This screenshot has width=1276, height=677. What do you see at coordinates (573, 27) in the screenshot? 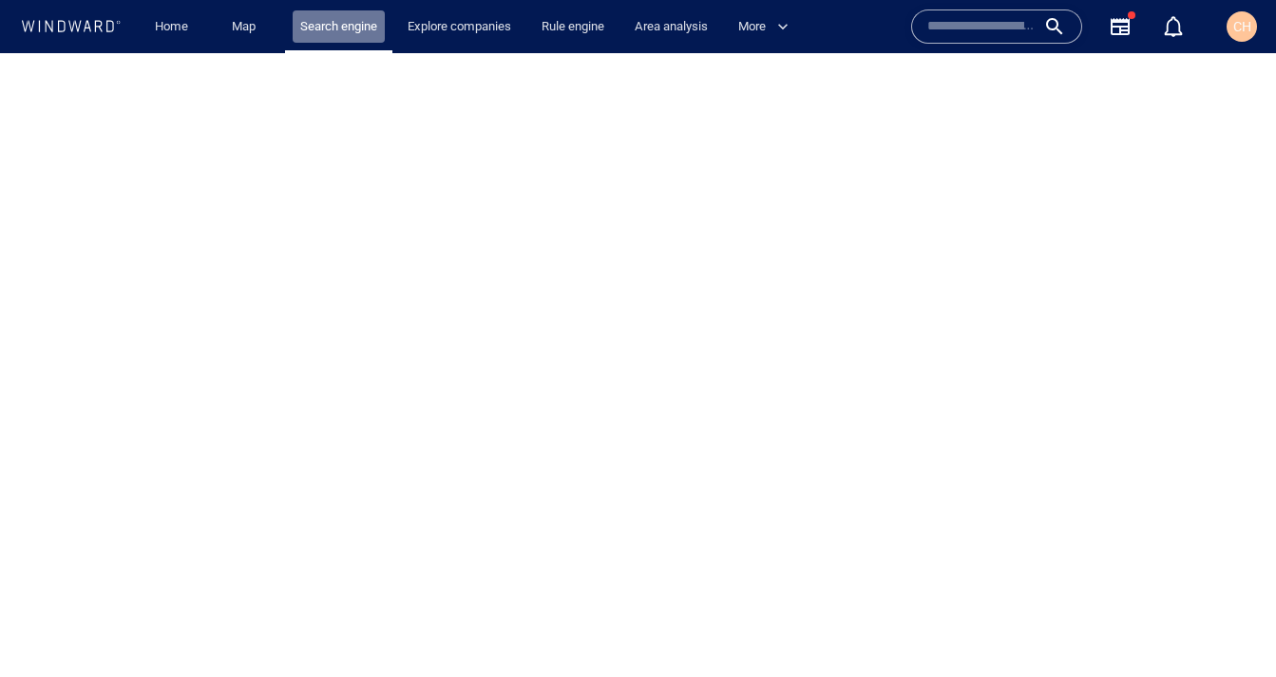
I see `a: Rule engine` at bounding box center [573, 27].